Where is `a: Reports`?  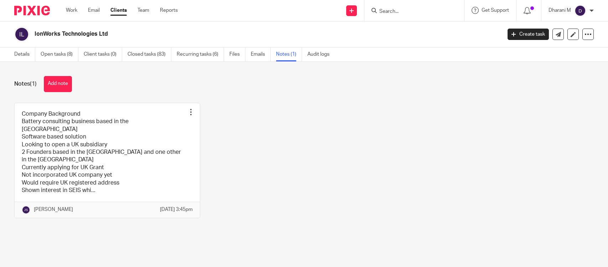 a: Reports is located at coordinates (169, 10).